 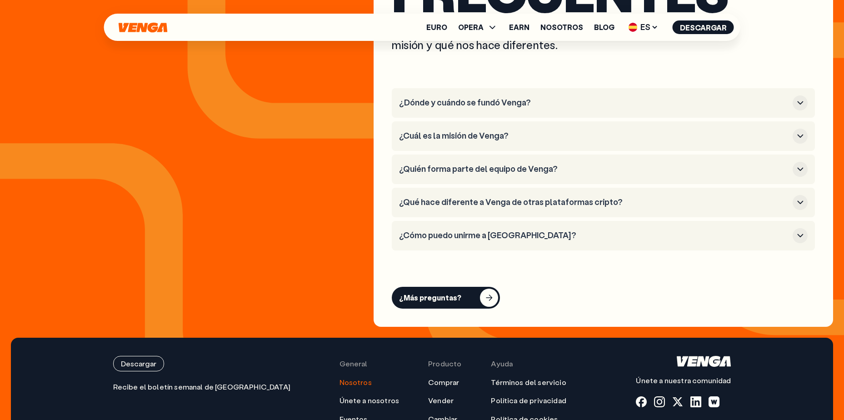 I want to click on button: ¿Qué hace diferente a Venga de otras plataformas cripto?, so click(x=603, y=202).